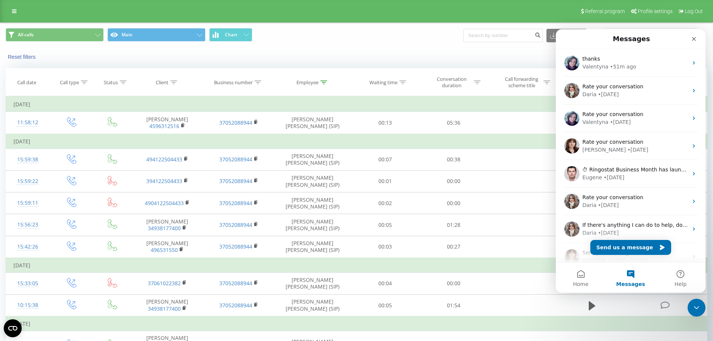  I want to click on button: Help, so click(125, 248).